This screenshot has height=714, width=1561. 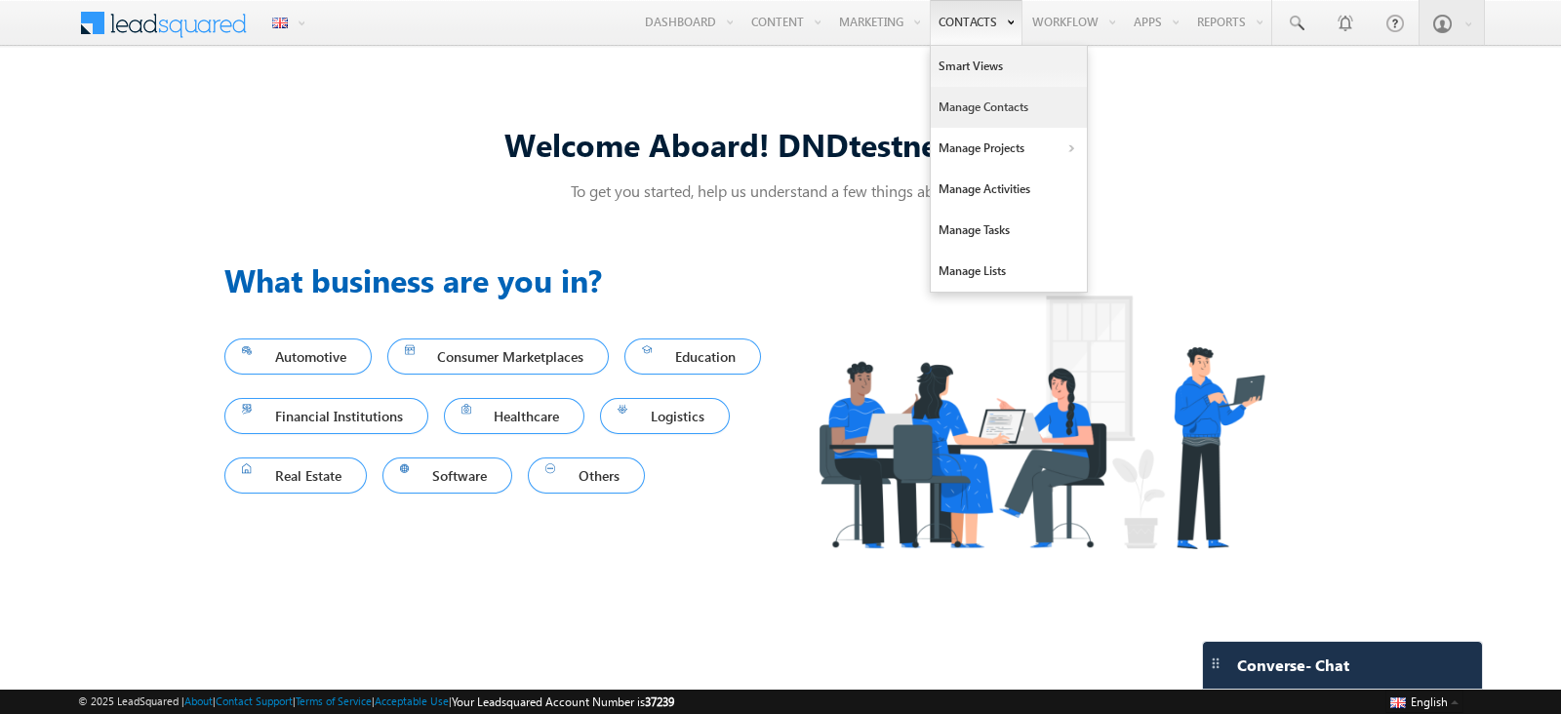 I want to click on span: Your Leadsquared Account Number is, so click(x=563, y=701).